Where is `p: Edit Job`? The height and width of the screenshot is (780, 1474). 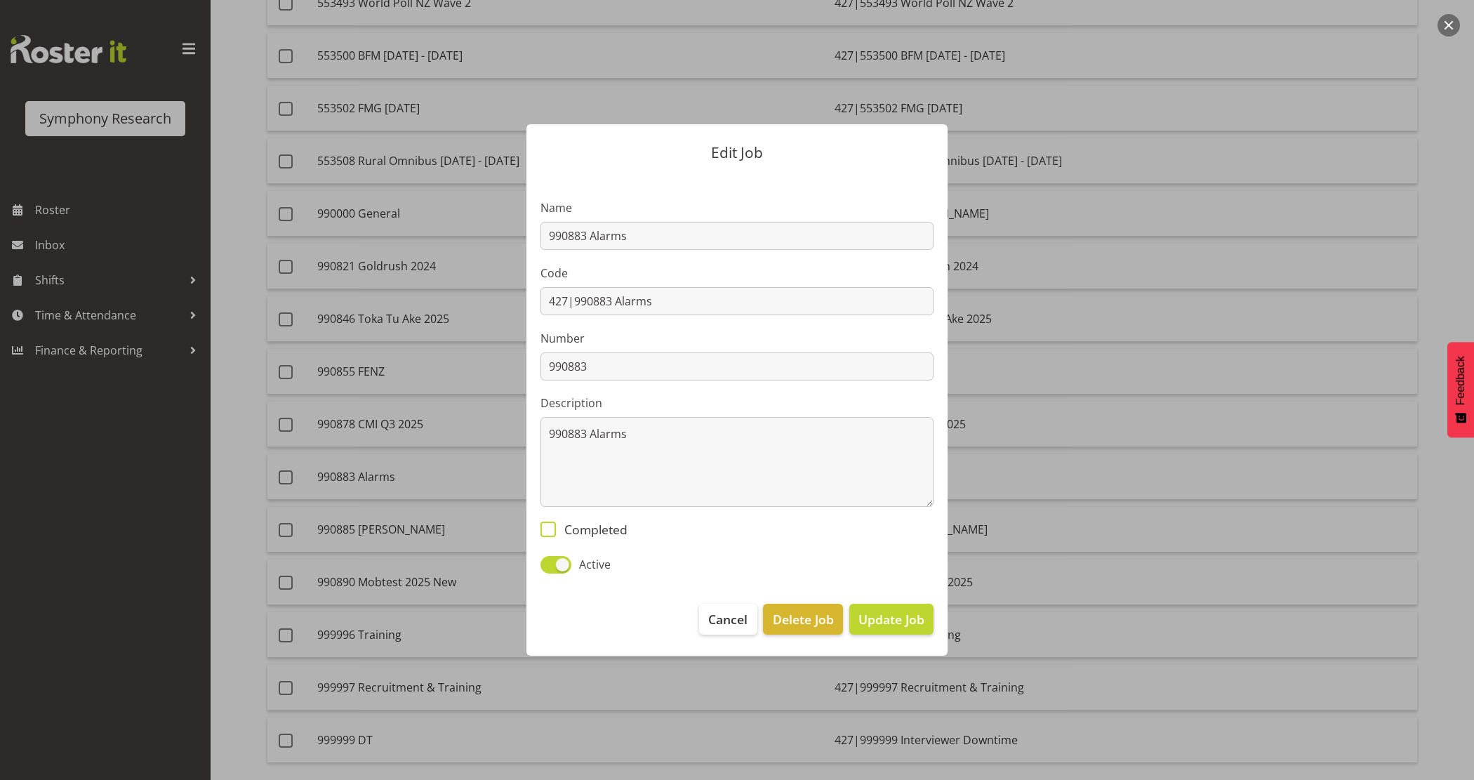
p: Edit Job is located at coordinates (737, 152).